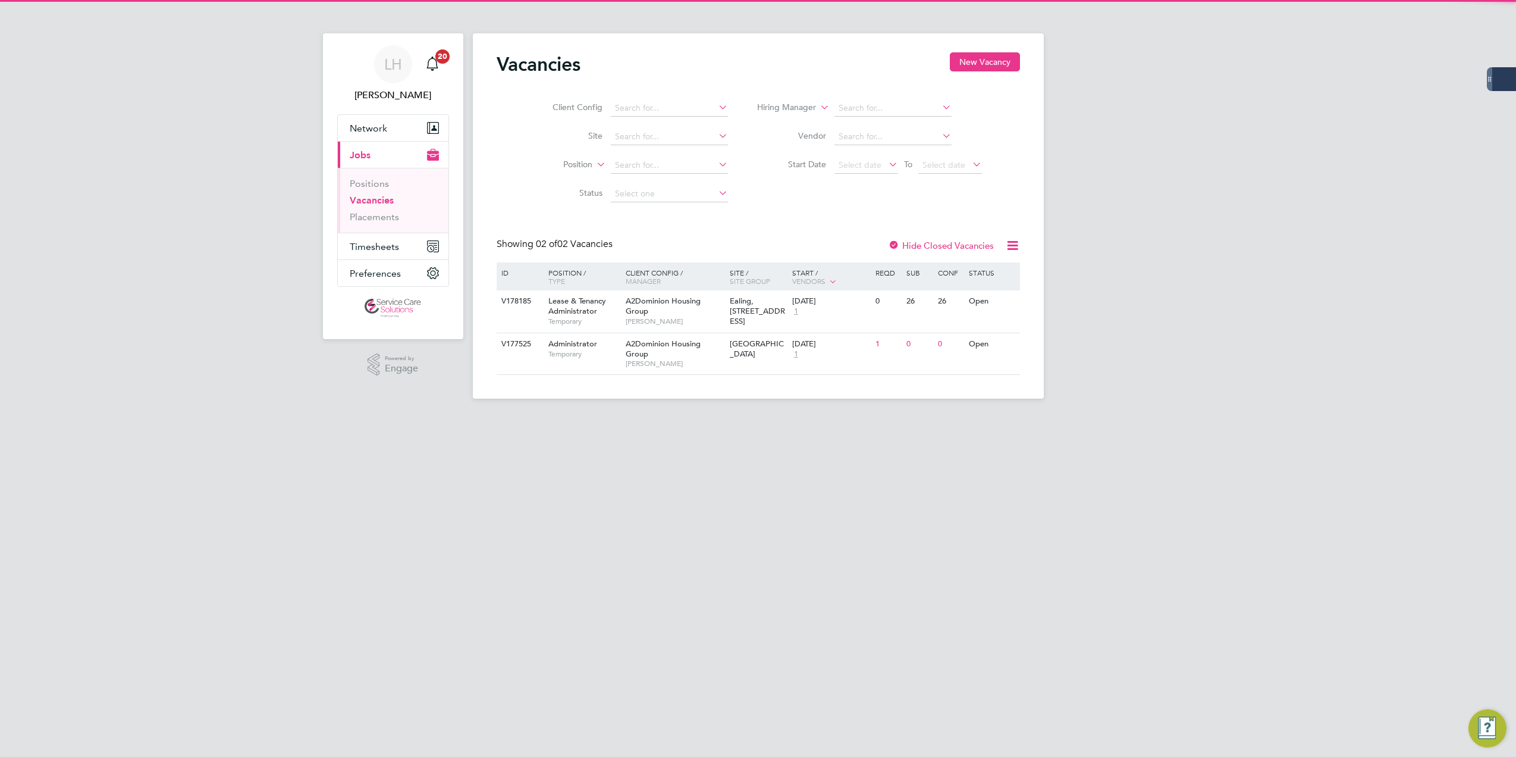  Describe the element at coordinates (555, 244) in the screenshot. I see `div: Showing` at that location.